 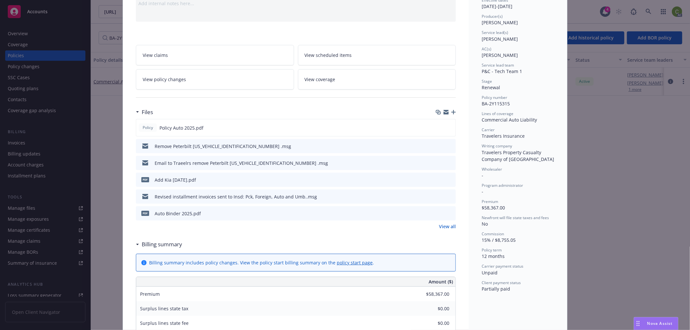 I want to click on span: Producer(s), so click(x=492, y=16).